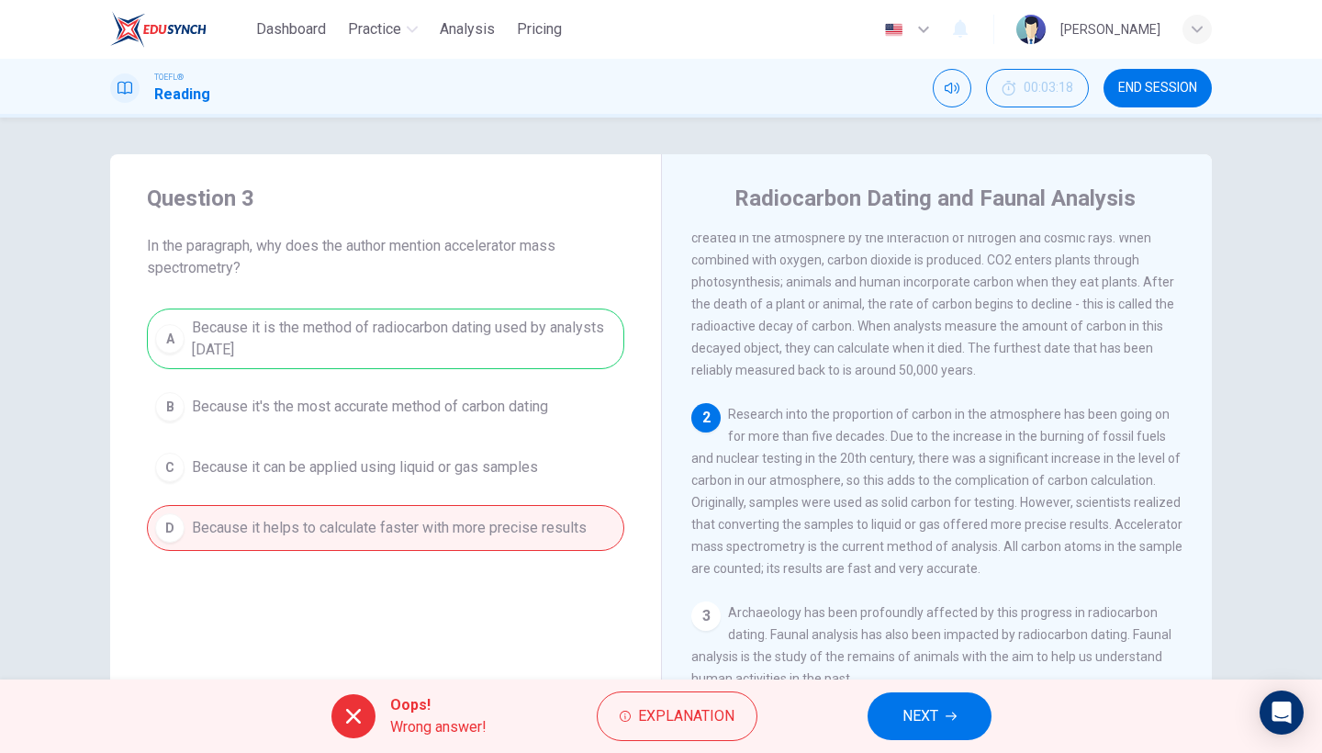 The width and height of the screenshot is (1322, 753). I want to click on span: Oops!, so click(438, 705).